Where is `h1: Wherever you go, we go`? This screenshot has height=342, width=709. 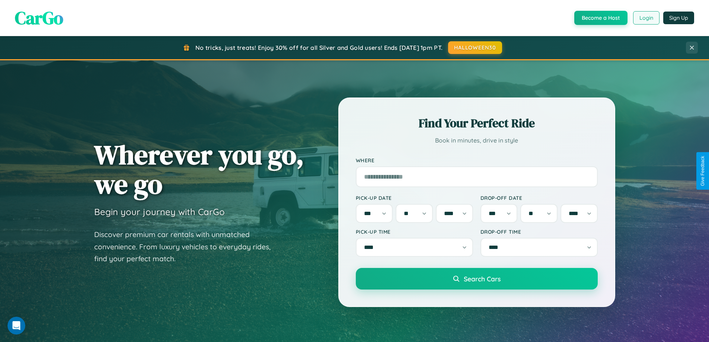 h1: Wherever you go, we go is located at coordinates (199, 169).